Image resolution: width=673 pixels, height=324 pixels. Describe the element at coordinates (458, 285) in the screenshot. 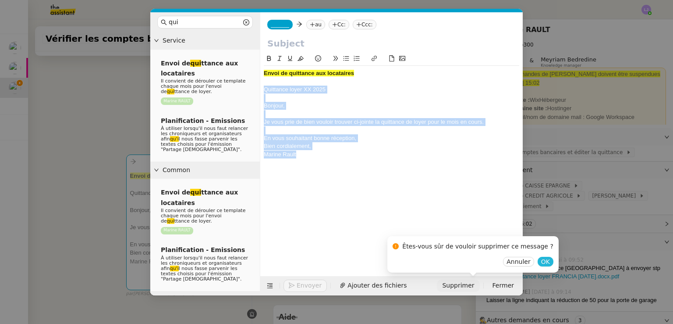

I see `button: Supprimer` at that location.